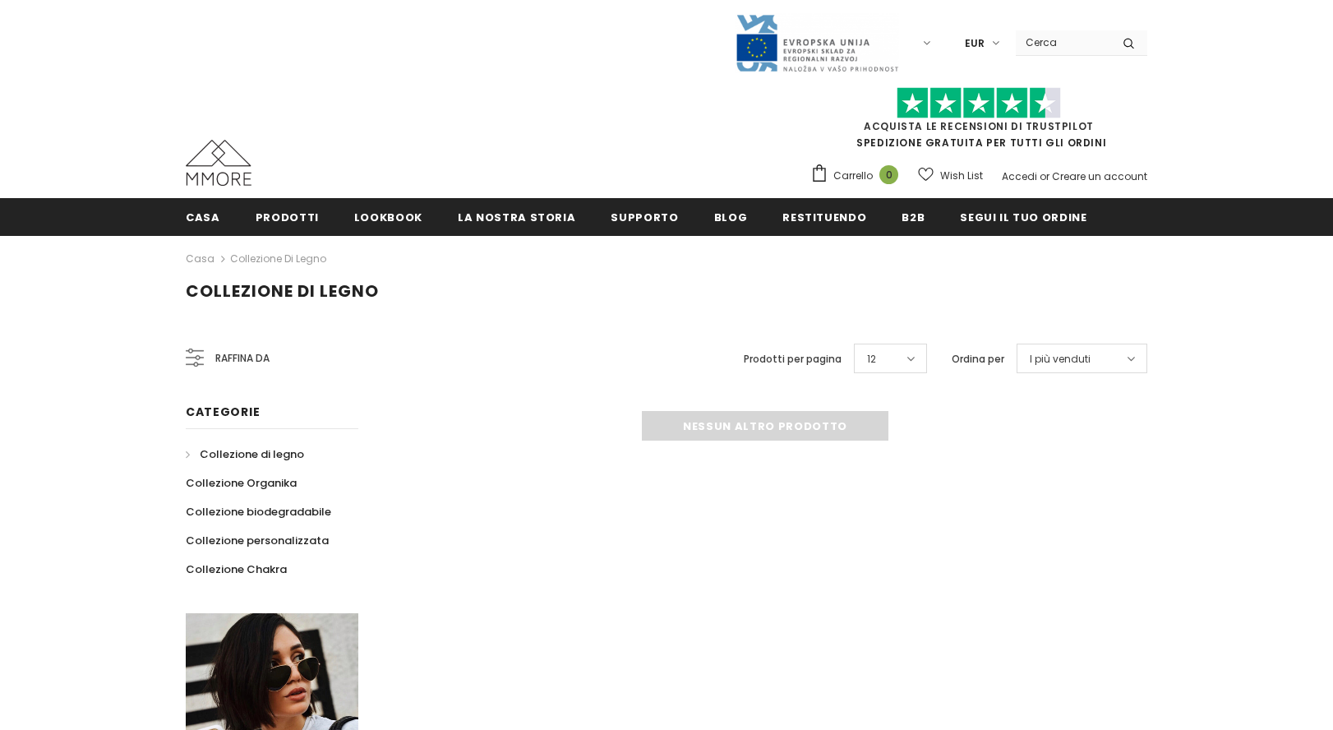  Describe the element at coordinates (258, 511) in the screenshot. I see `a: Collezione biodegradabile` at that location.